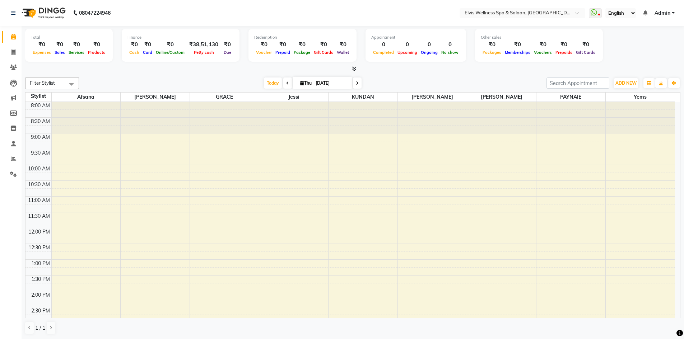 The height and width of the screenshot is (339, 684). Describe the element at coordinates (42, 83) in the screenshot. I see `span: Filter Stylist` at that location.